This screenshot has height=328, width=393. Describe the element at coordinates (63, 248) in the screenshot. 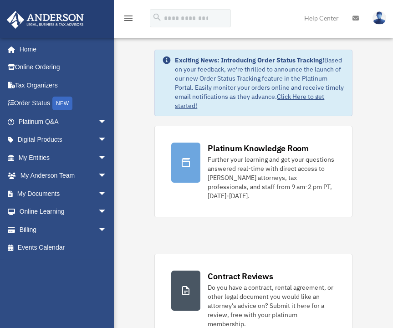

I see `a: Events Calendar` at that location.